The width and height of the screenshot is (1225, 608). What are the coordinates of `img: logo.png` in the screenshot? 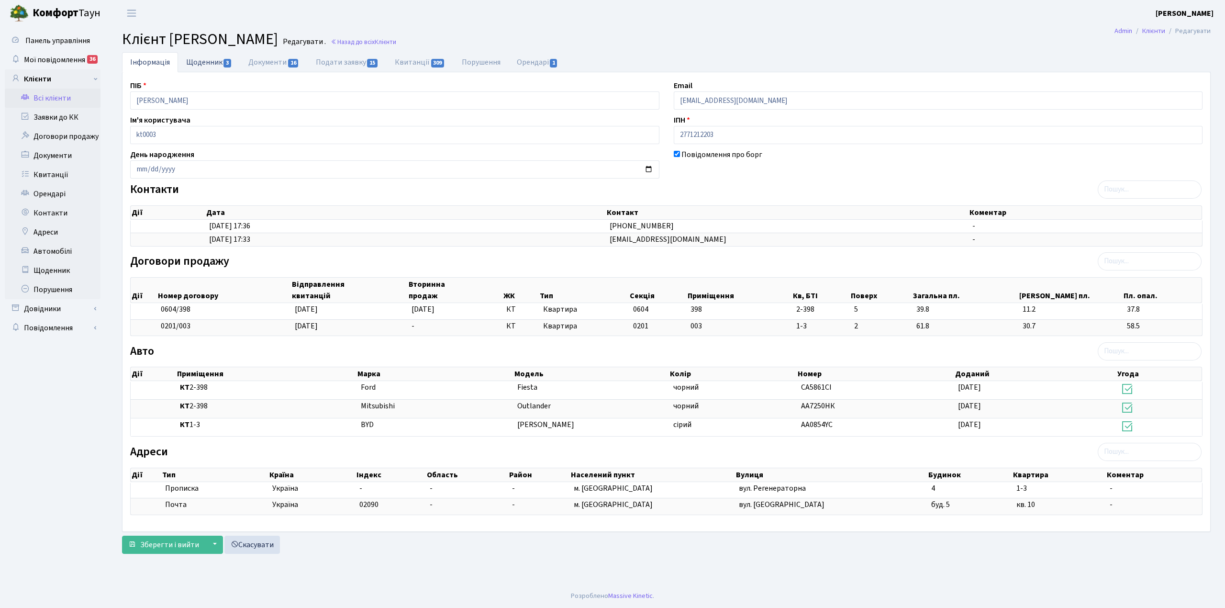 It's located at (19, 13).